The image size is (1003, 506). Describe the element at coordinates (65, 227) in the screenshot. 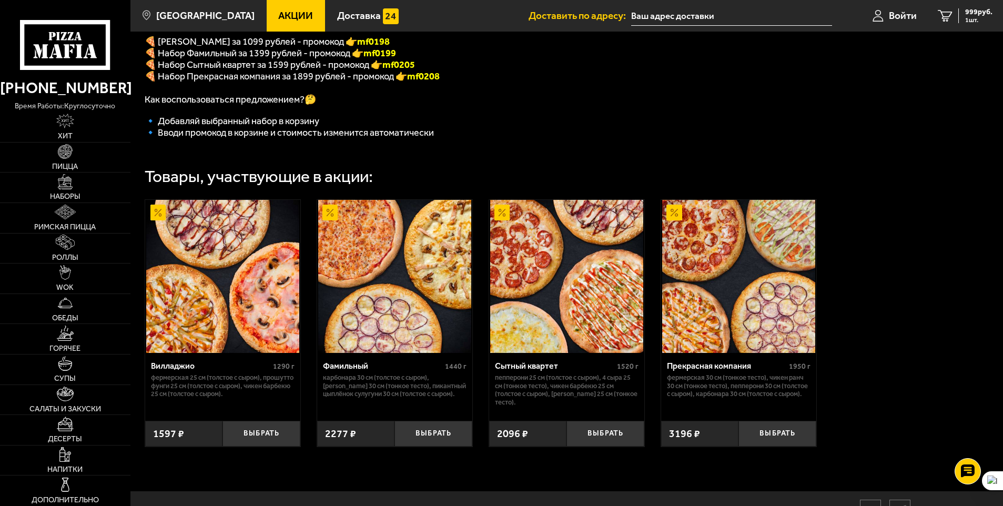

I see `span: Римская пицца` at that location.